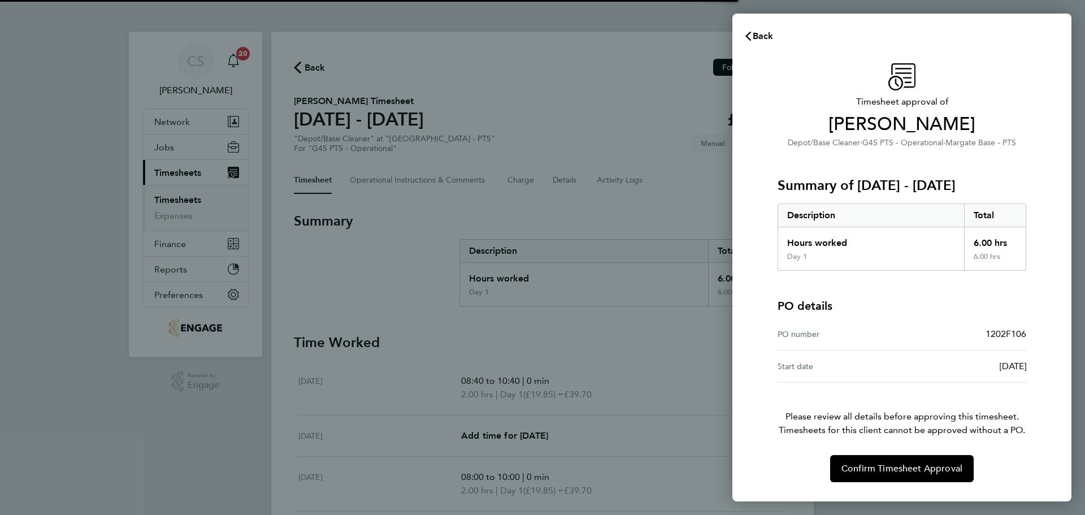  Describe the element at coordinates (902, 142) in the screenshot. I see `span: G4S PTS - Operational` at that location.